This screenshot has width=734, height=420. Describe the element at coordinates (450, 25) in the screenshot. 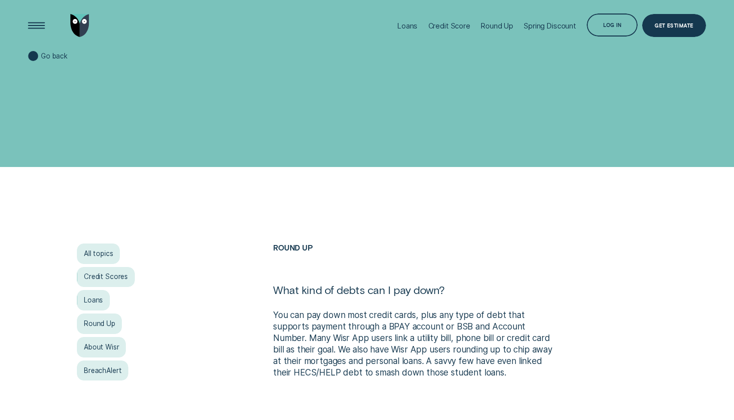

I see `div: Credit Score` at that location.